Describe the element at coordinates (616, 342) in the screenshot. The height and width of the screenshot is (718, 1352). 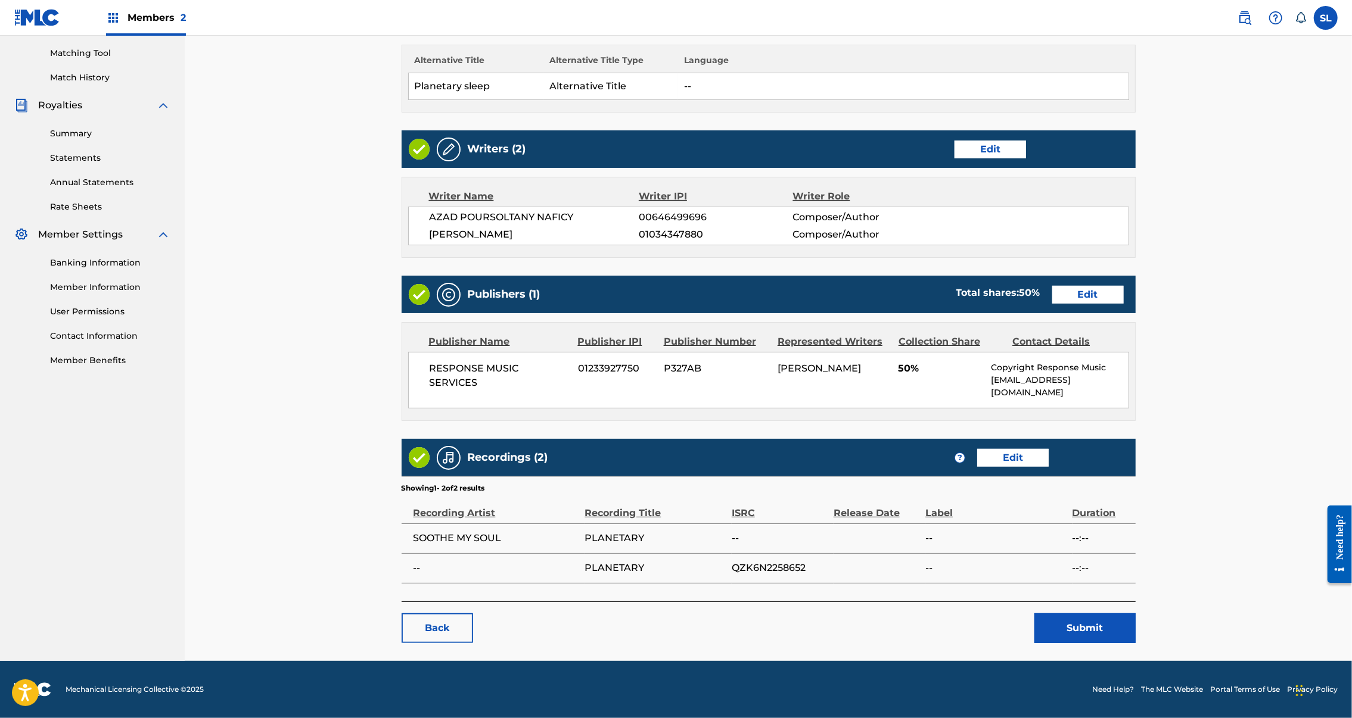
I see `div: Publisher IPI` at that location.